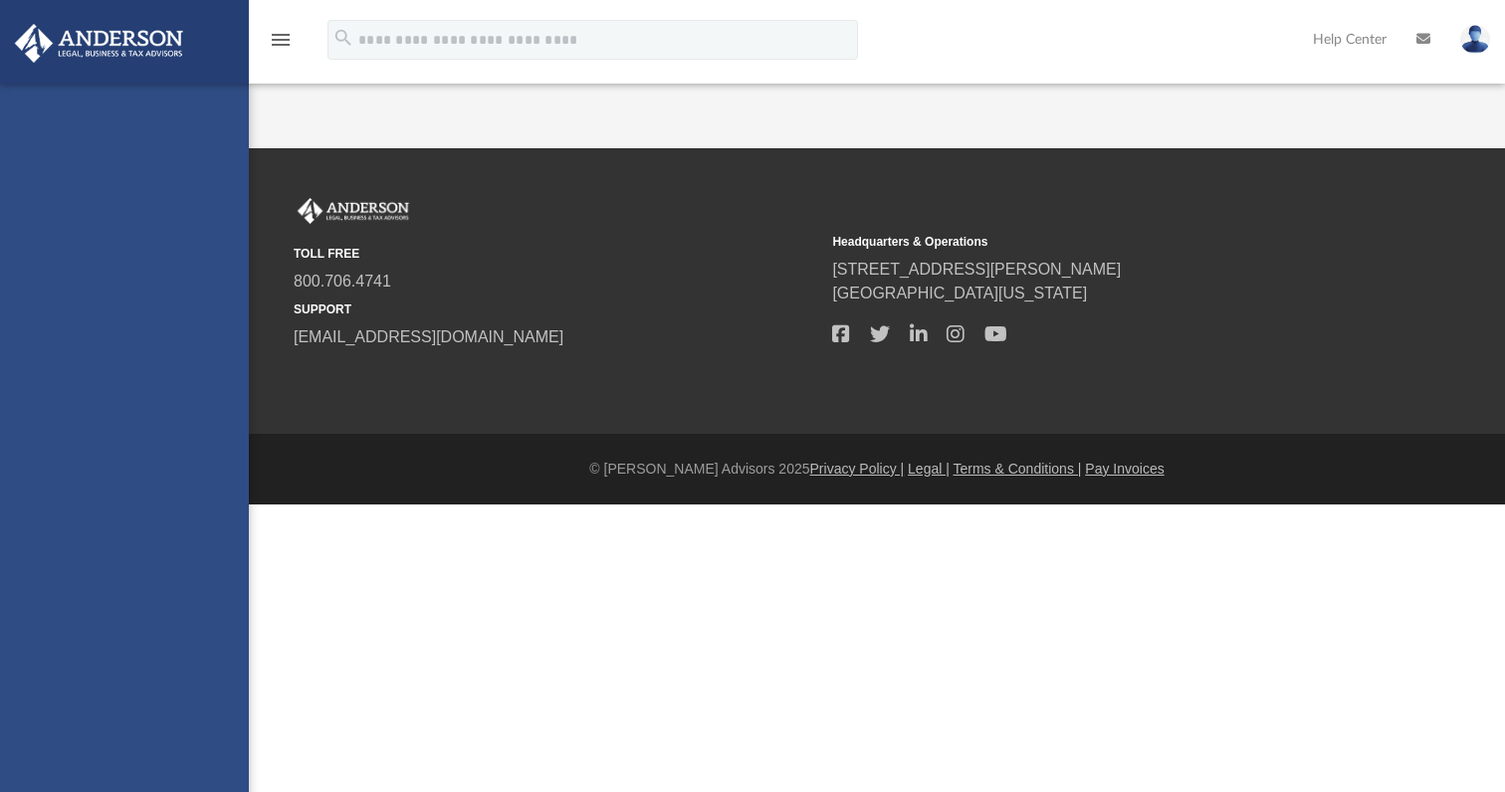 The width and height of the screenshot is (1505, 792). I want to click on a: 800.706.4741, so click(342, 281).